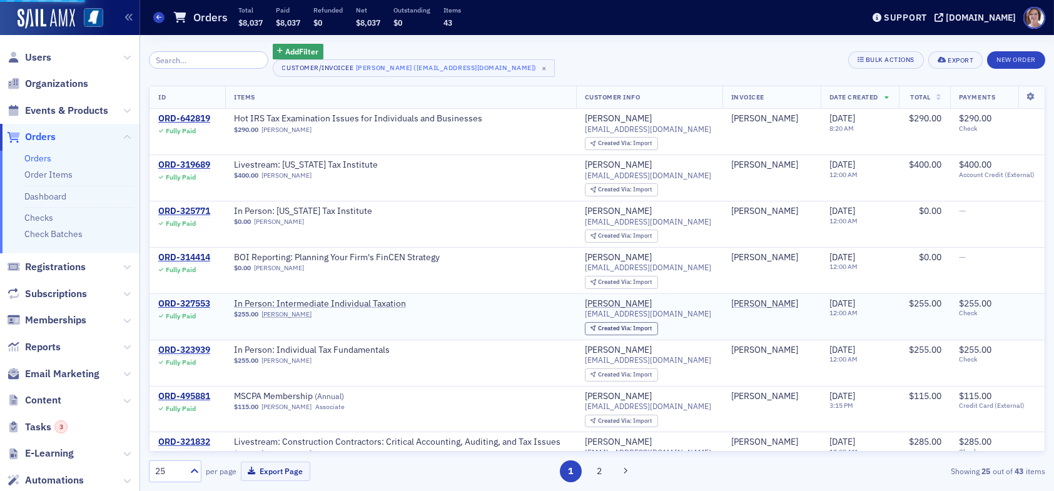  What do you see at coordinates (47, 294) in the screenshot?
I see `a: Subscriptions` at bounding box center [47, 294].